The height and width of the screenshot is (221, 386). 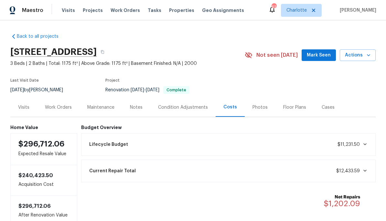 What do you see at coordinates (183, 108) in the screenshot?
I see `div: Condition Adjustments` at bounding box center [183, 108].